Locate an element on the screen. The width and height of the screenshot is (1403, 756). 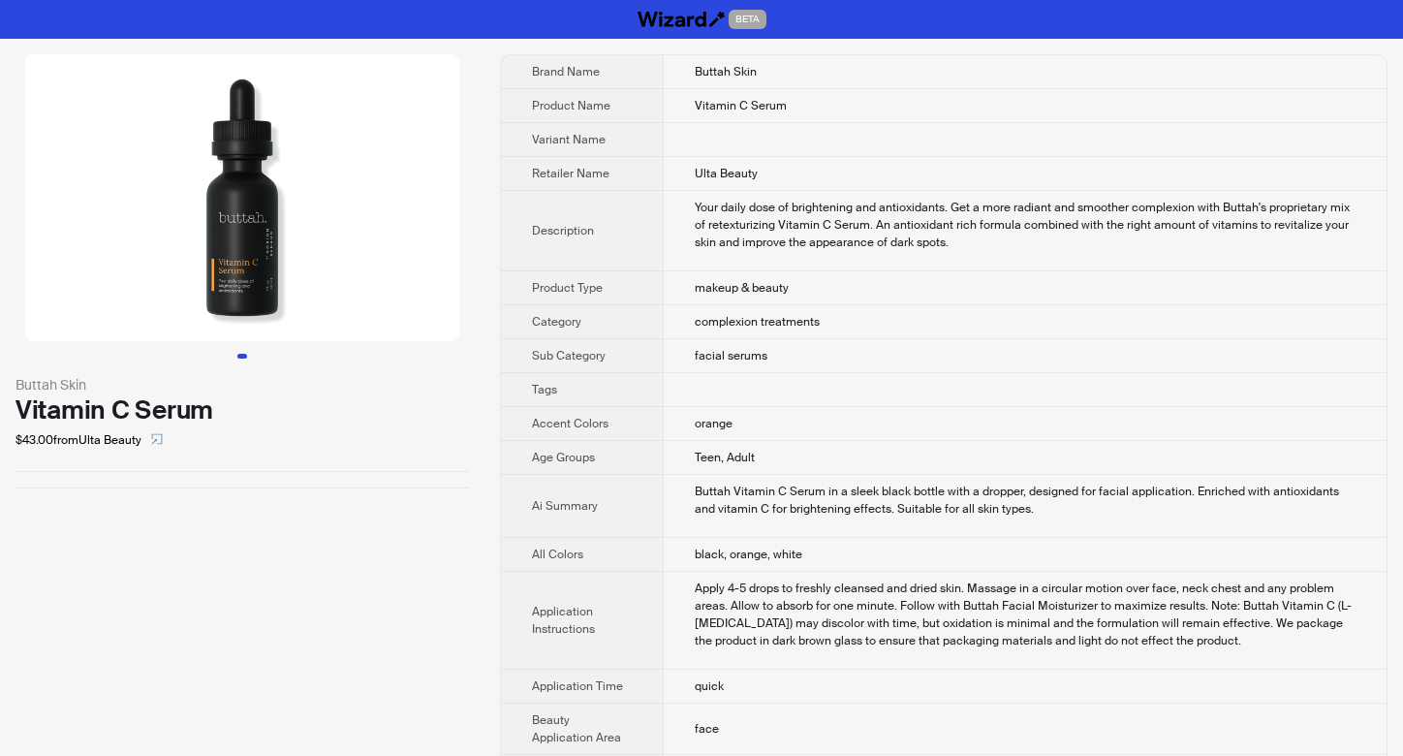
span: Brand Name is located at coordinates (566, 72).